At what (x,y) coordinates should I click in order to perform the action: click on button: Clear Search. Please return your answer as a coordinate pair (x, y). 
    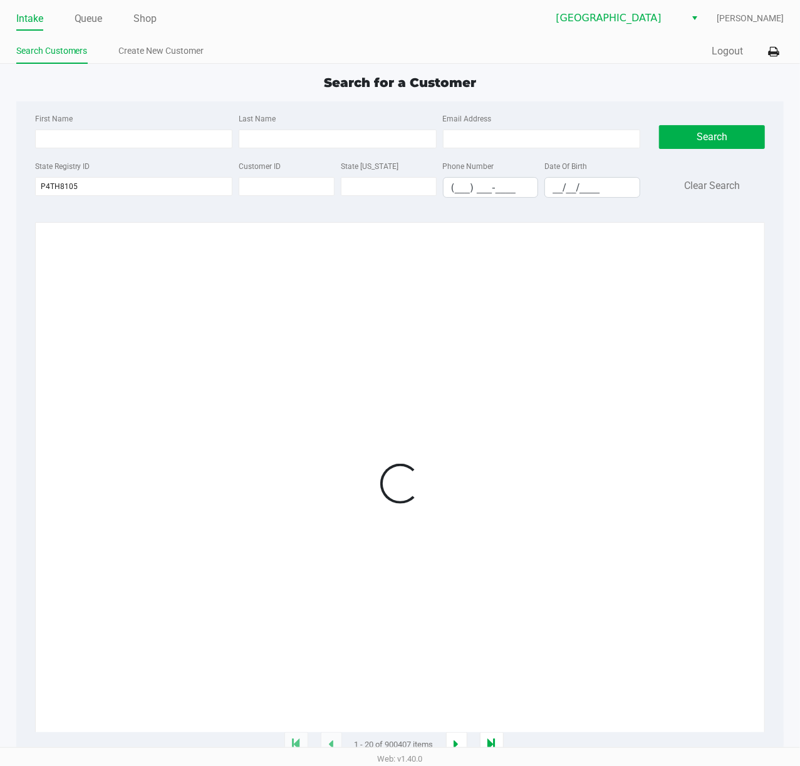
    Looking at the image, I should click on (711, 186).